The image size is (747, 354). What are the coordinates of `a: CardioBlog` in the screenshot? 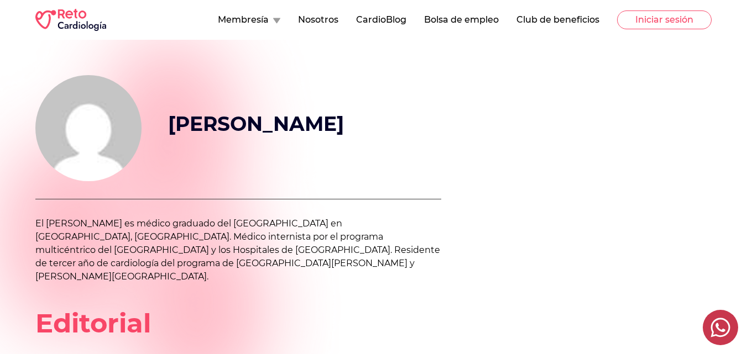 It's located at (381, 20).